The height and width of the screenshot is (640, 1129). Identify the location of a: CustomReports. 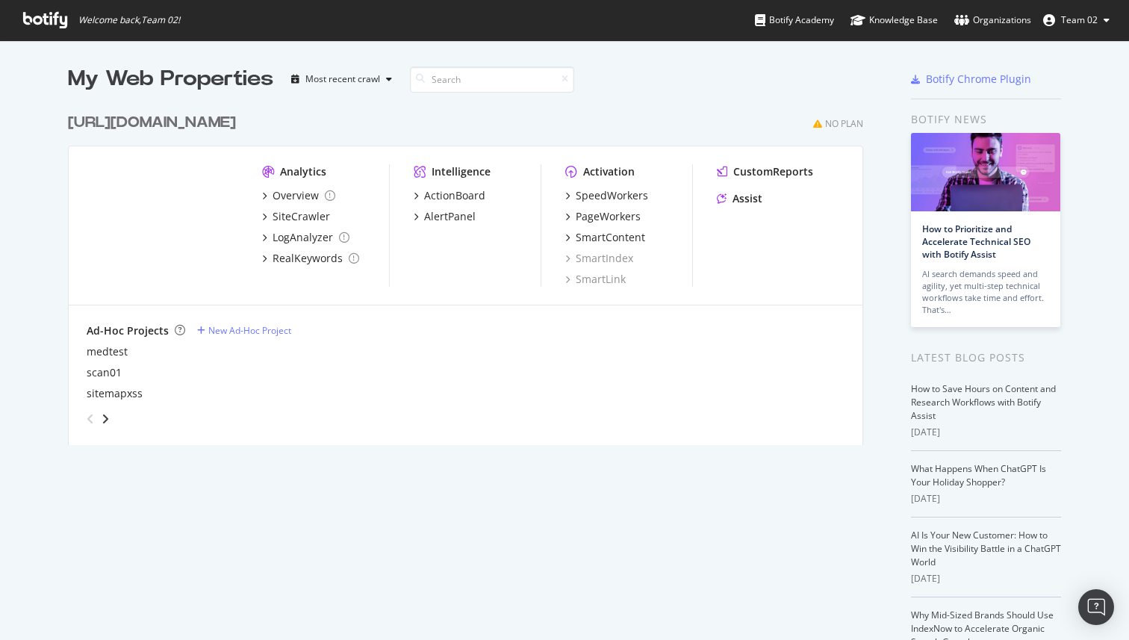
(765, 172).